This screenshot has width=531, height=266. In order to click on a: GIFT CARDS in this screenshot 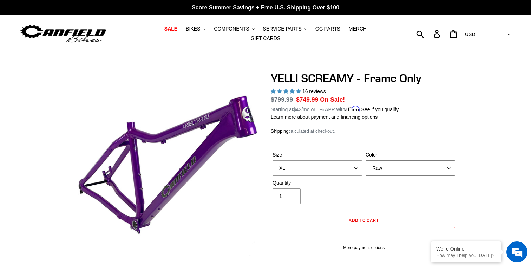, I will do `click(266, 38)`.